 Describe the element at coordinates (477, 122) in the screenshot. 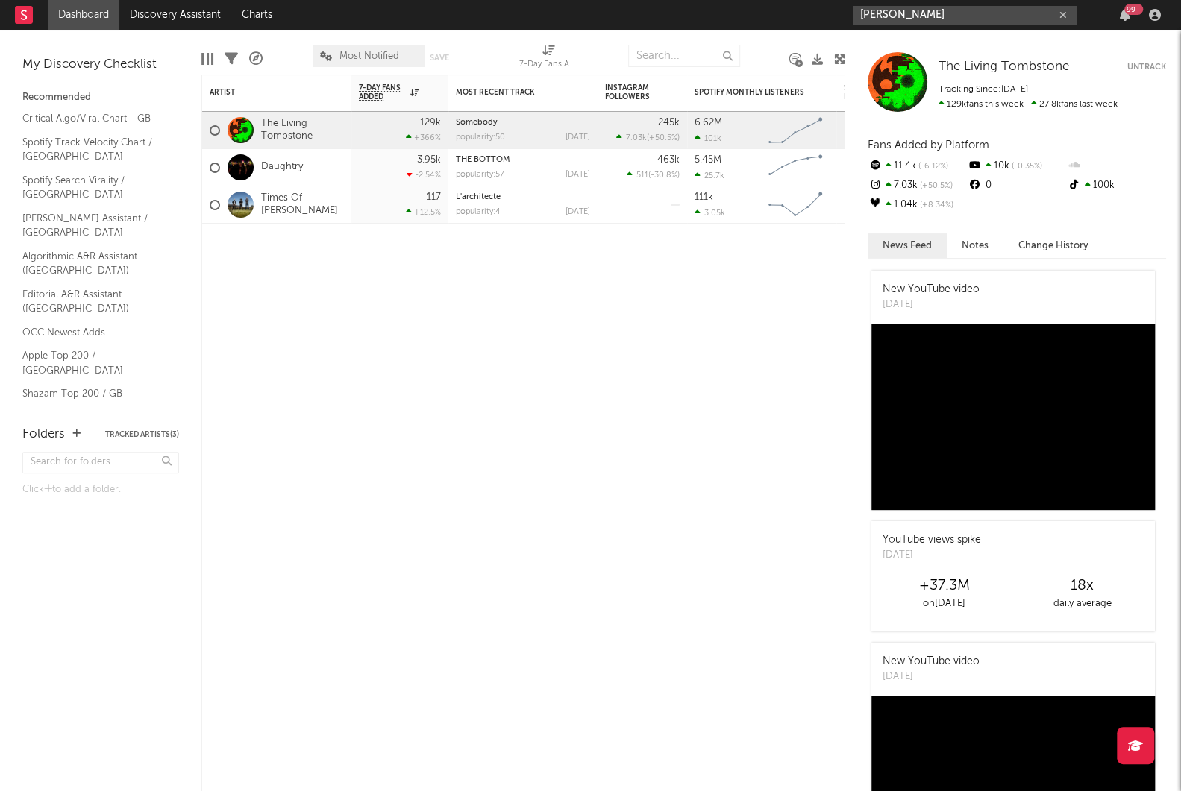

I see `a: Somebody` at that location.